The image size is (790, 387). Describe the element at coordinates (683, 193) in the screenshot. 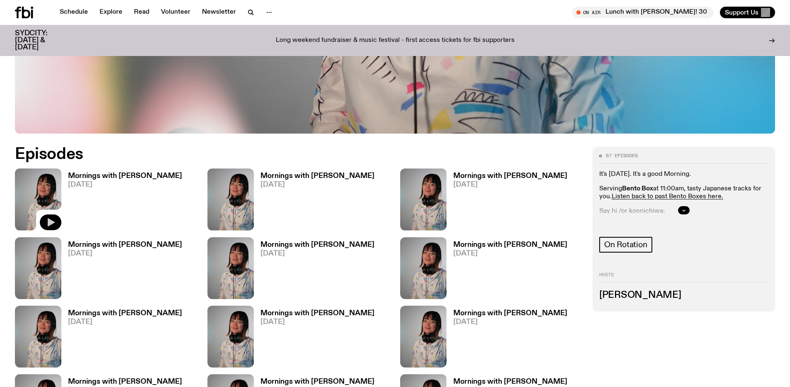

I see `p: Serving at 11:00am, tasty Japanese tracks for you.` at that location.